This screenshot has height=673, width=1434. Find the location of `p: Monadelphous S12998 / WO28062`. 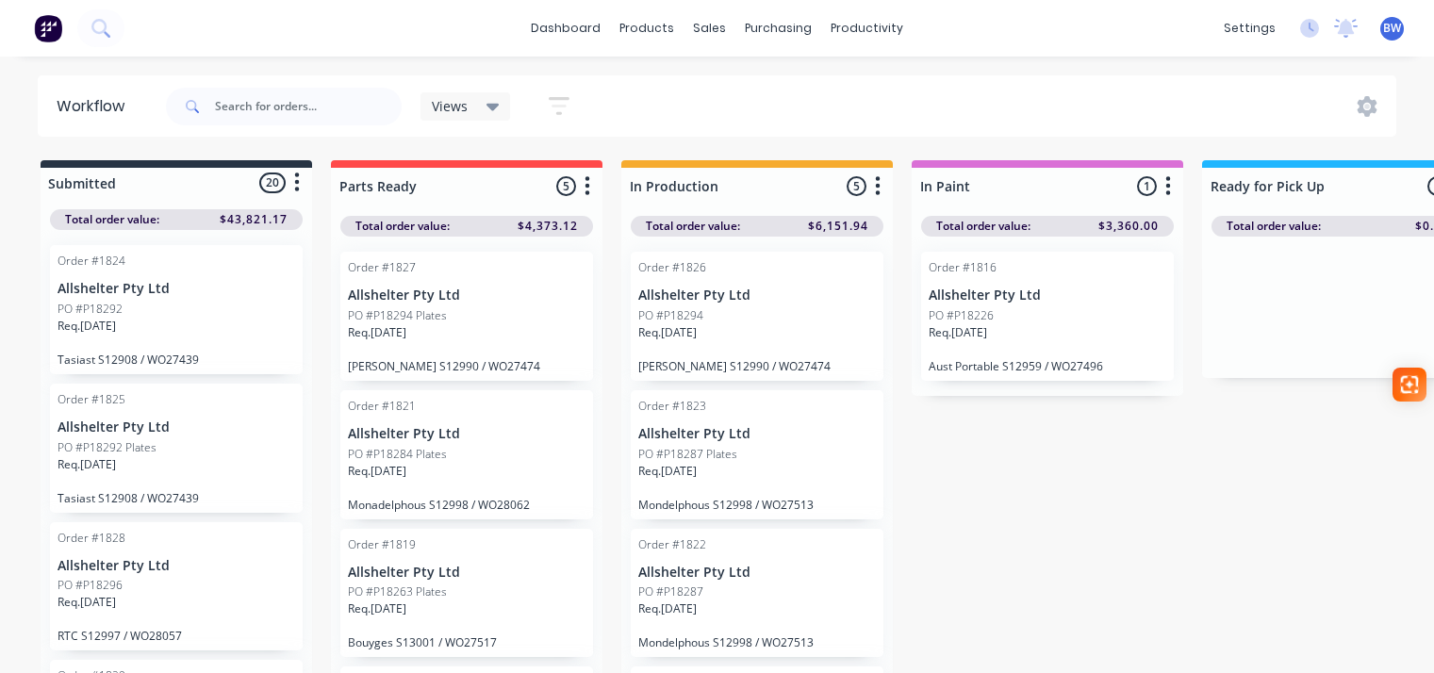

p: Monadelphous S12998 / WO28062 is located at coordinates (467, 504).